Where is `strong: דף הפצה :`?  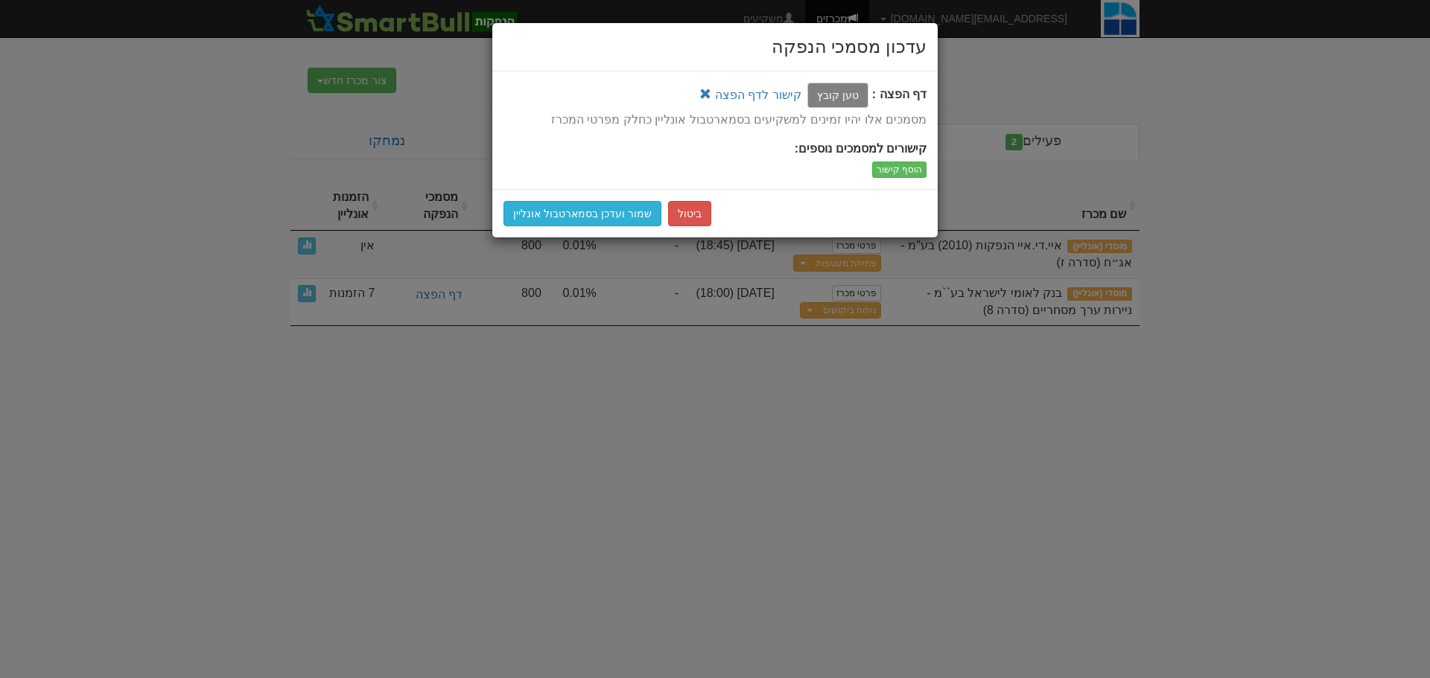
strong: דף הפצה : is located at coordinates (899, 95).